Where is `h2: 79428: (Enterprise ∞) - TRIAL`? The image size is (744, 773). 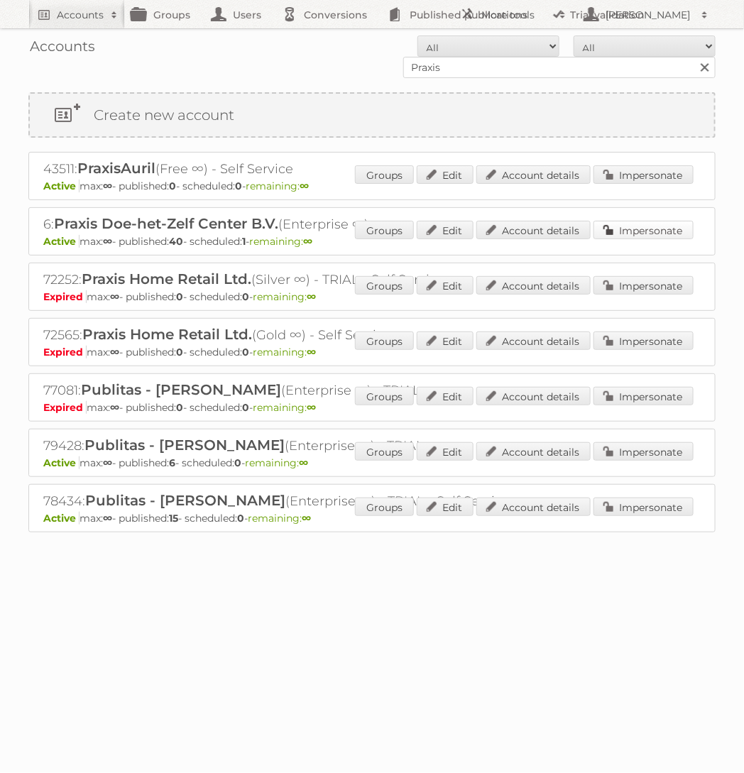
h2: 79428: (Enterprise ∞) - TRIAL is located at coordinates (292, 446).